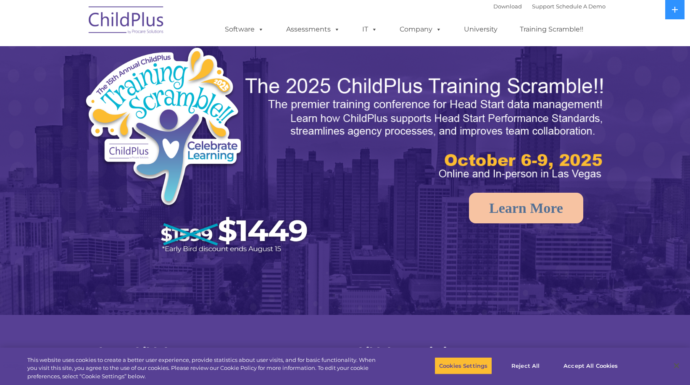  What do you see at coordinates (581, 6) in the screenshot?
I see `a: Schedule A Demo` at bounding box center [581, 6].